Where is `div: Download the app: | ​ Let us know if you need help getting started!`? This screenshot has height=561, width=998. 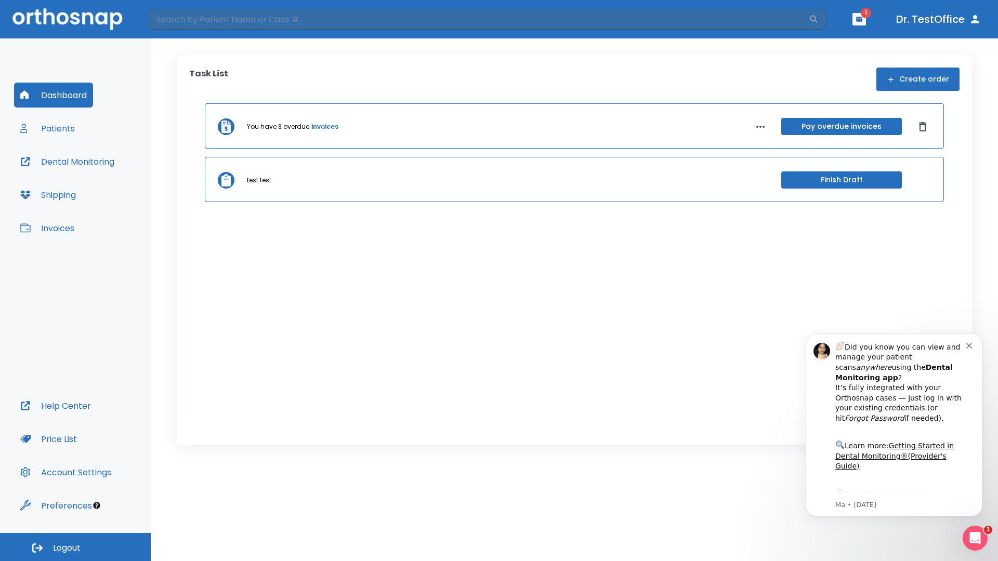 div: Download the app: | ​ Let us know if you need help getting started! is located at coordinates (111, 193).